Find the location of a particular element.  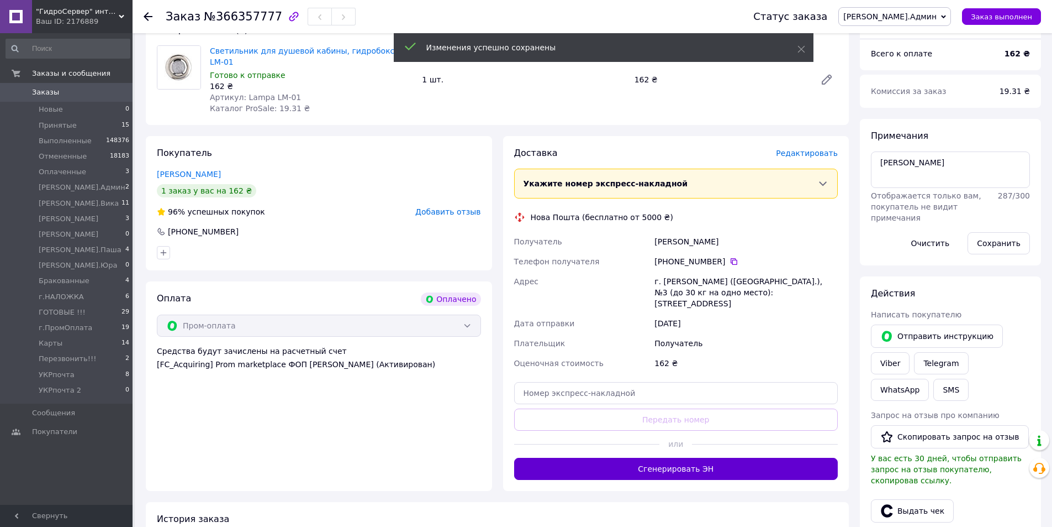

div: Получатель is located at coordinates (746, 343).